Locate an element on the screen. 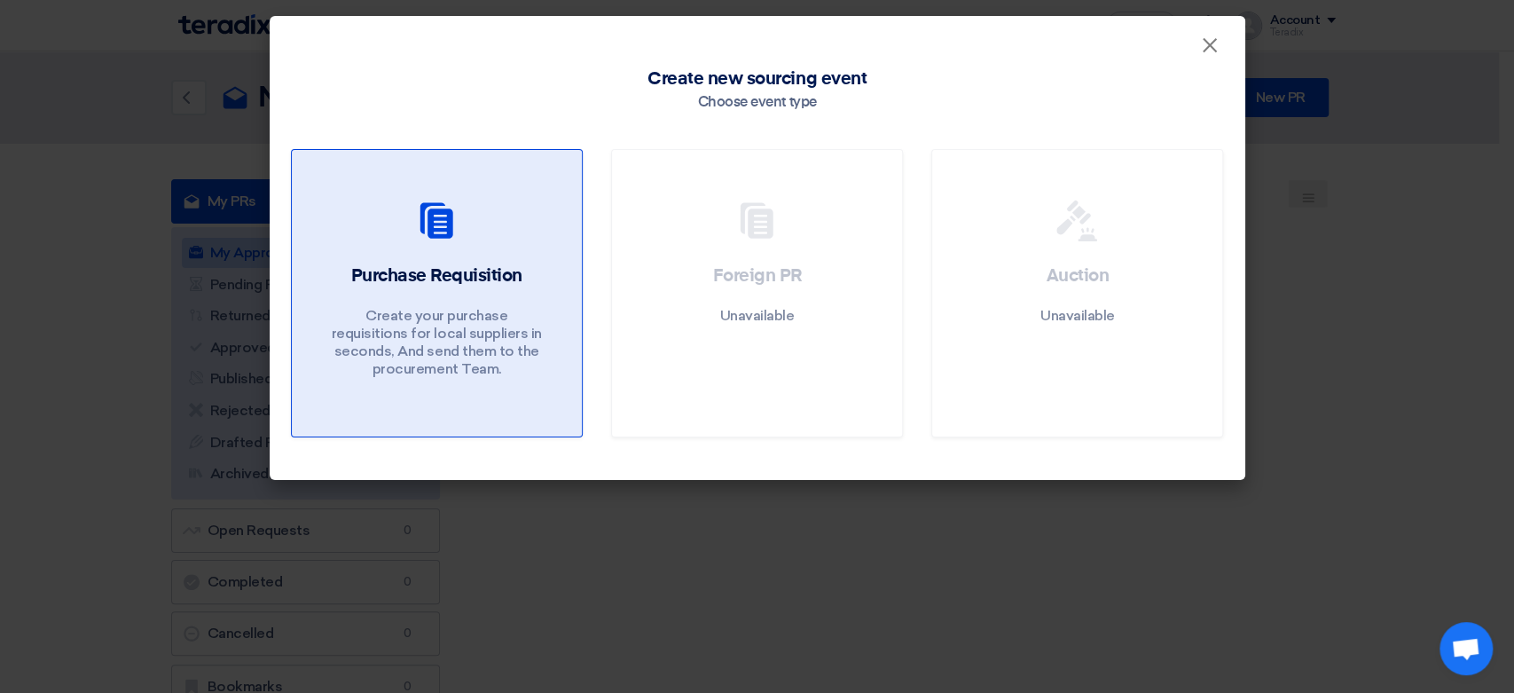  span: Create new sourcing event is located at coordinates (757, 79).